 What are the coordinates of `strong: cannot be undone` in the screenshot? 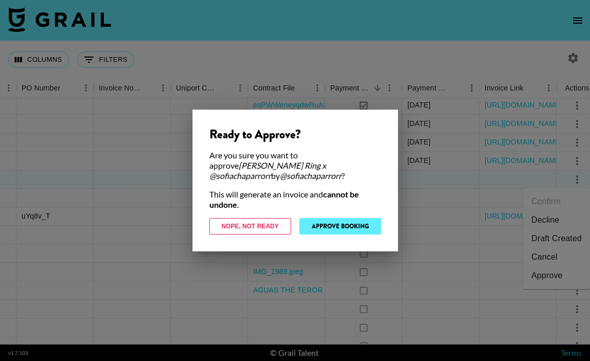 It's located at (284, 199).